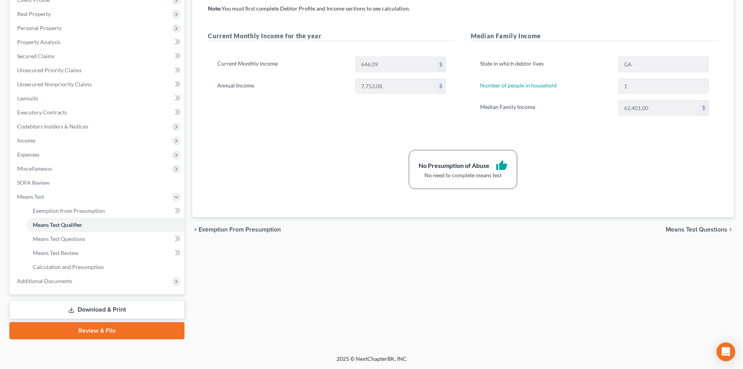 The width and height of the screenshot is (743, 369). I want to click on label: Annual Income, so click(282, 86).